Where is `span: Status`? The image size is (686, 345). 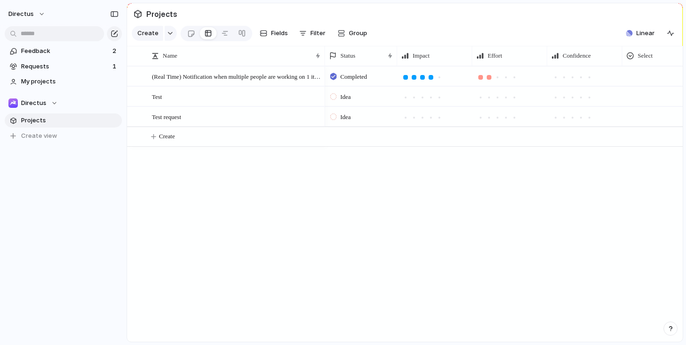 span: Status is located at coordinates (348, 56).